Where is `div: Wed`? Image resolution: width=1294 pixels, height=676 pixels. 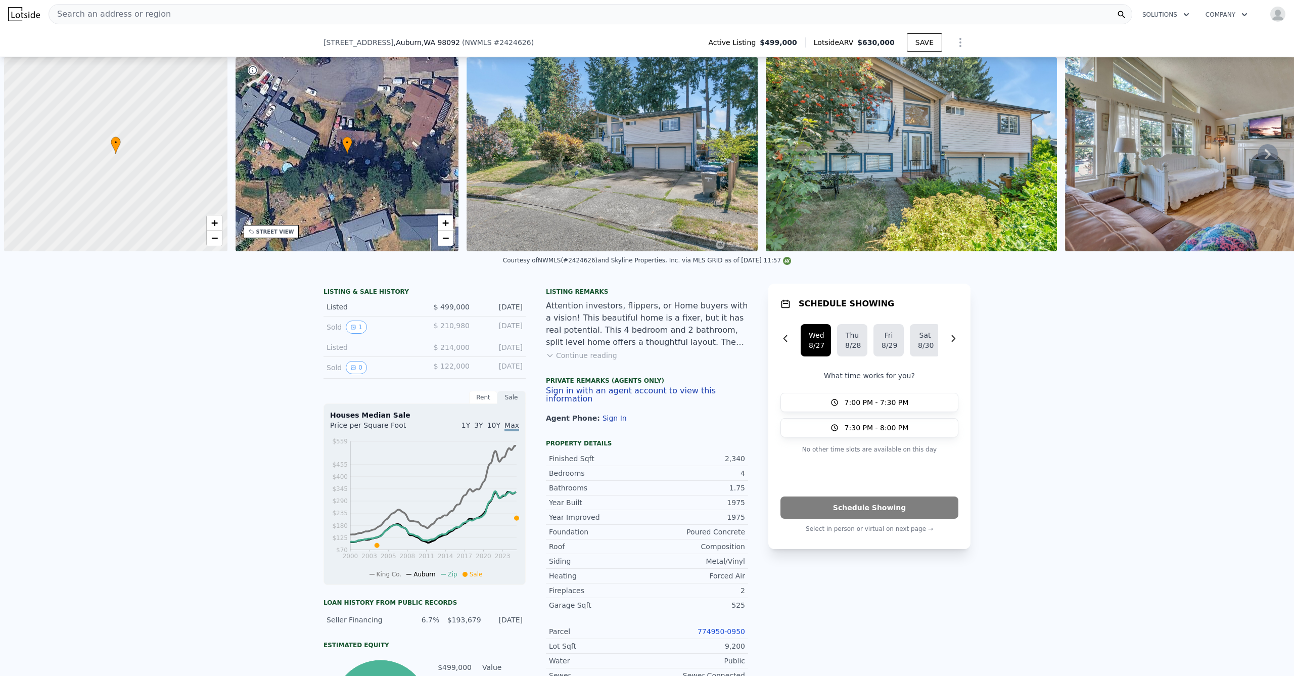
div: Wed is located at coordinates (816, 335).